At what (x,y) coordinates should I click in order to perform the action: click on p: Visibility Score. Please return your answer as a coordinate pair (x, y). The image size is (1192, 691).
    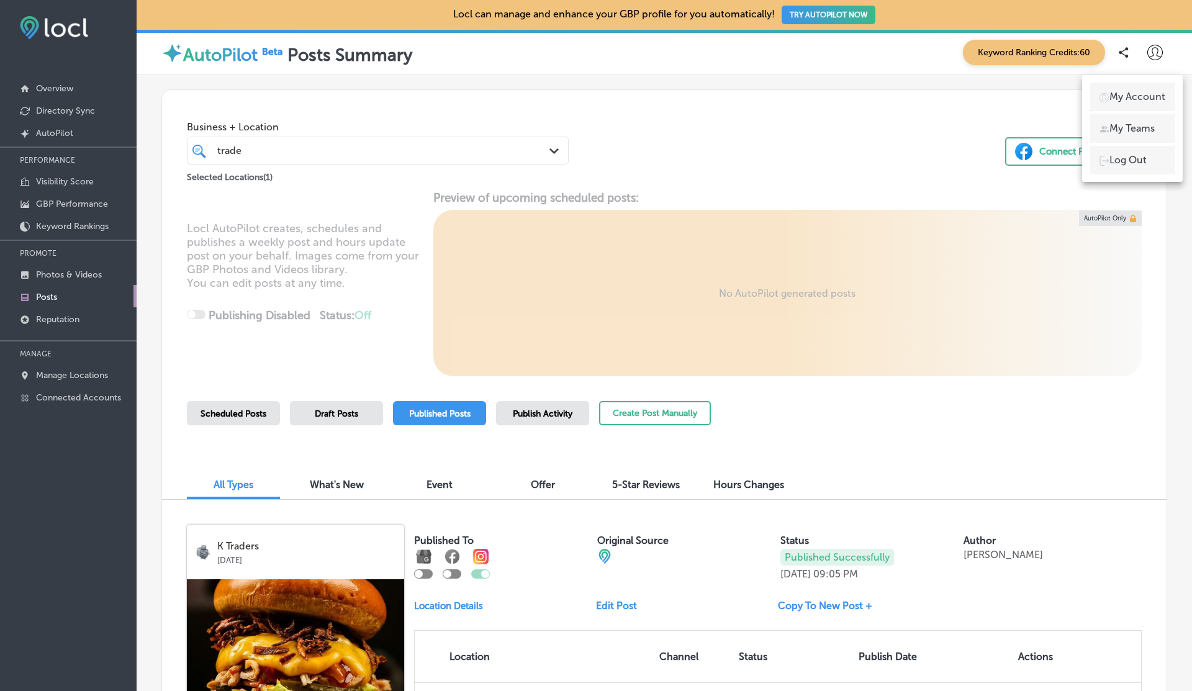
    Looking at the image, I should click on (65, 181).